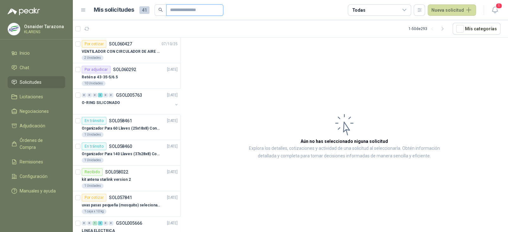  Describe the element at coordinates (120, 121) in the screenshot. I see `p: SOL058461` at that location.